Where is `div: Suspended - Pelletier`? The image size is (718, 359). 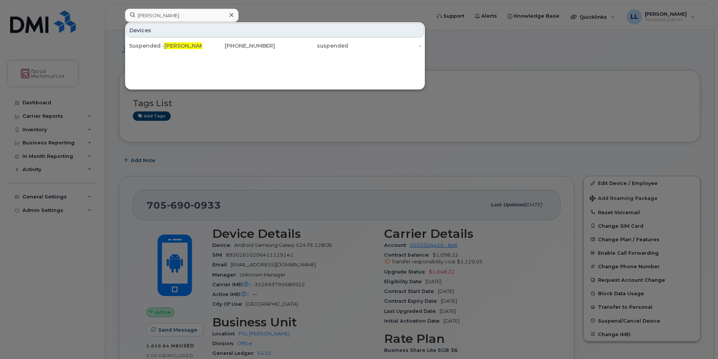
div: Suspended - Pelletier is located at coordinates (165, 46).